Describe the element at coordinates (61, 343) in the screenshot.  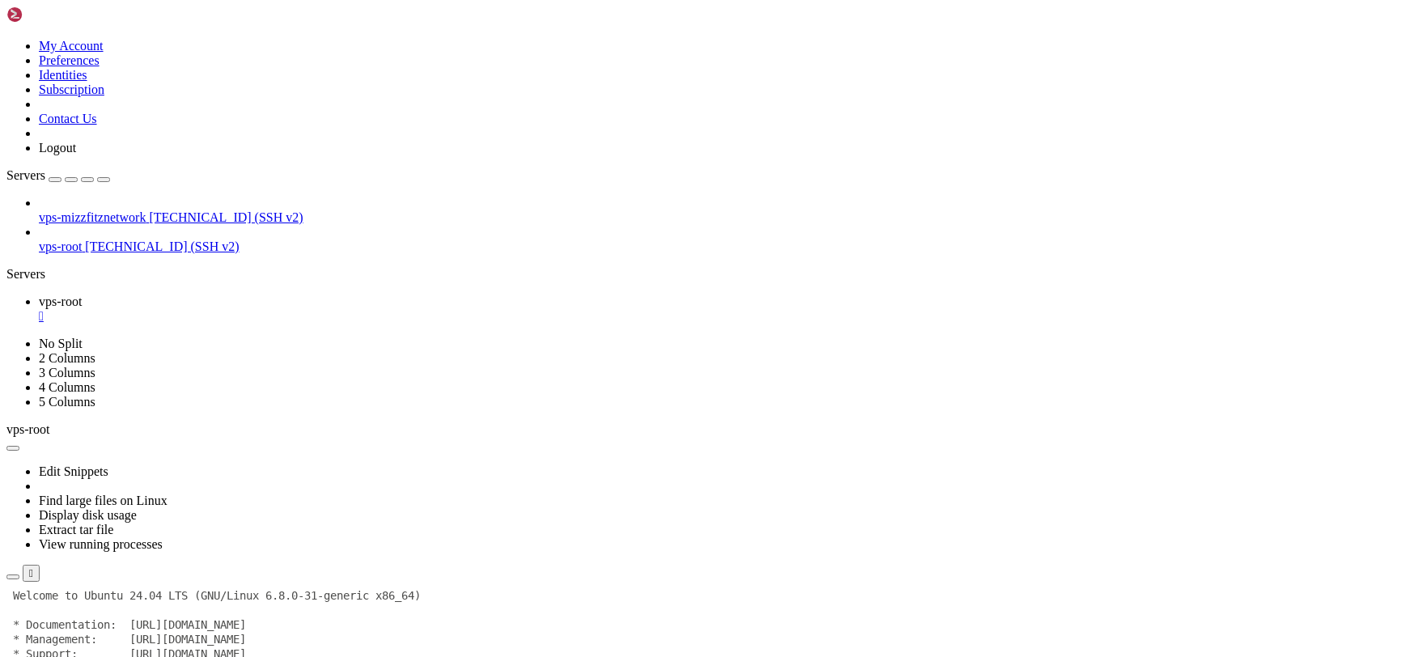
I see `a: No Split` at that location.